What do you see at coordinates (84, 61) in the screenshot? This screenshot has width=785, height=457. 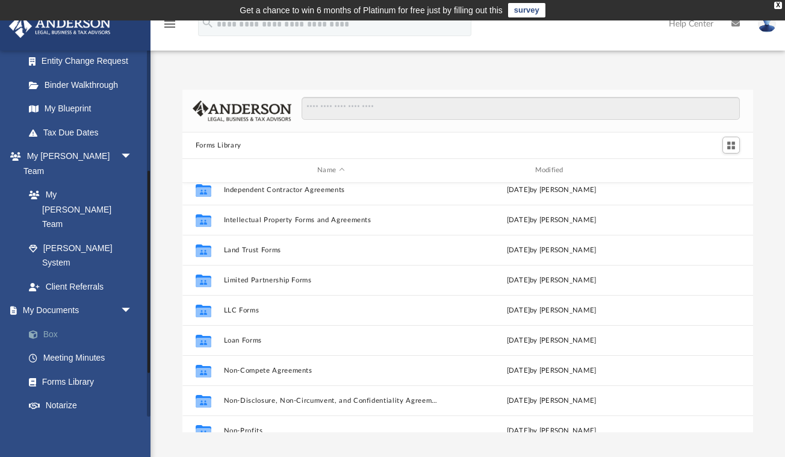 I see `a: Entity Change Request` at bounding box center [84, 61].